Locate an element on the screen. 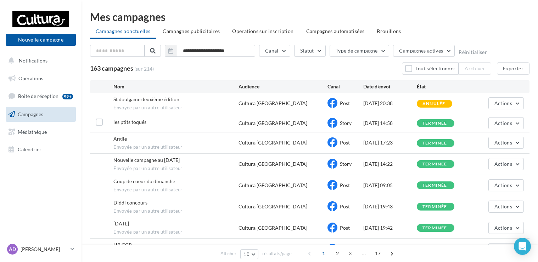 The height and width of the screenshot is (262, 538). div: Audience is located at coordinates (283, 87).